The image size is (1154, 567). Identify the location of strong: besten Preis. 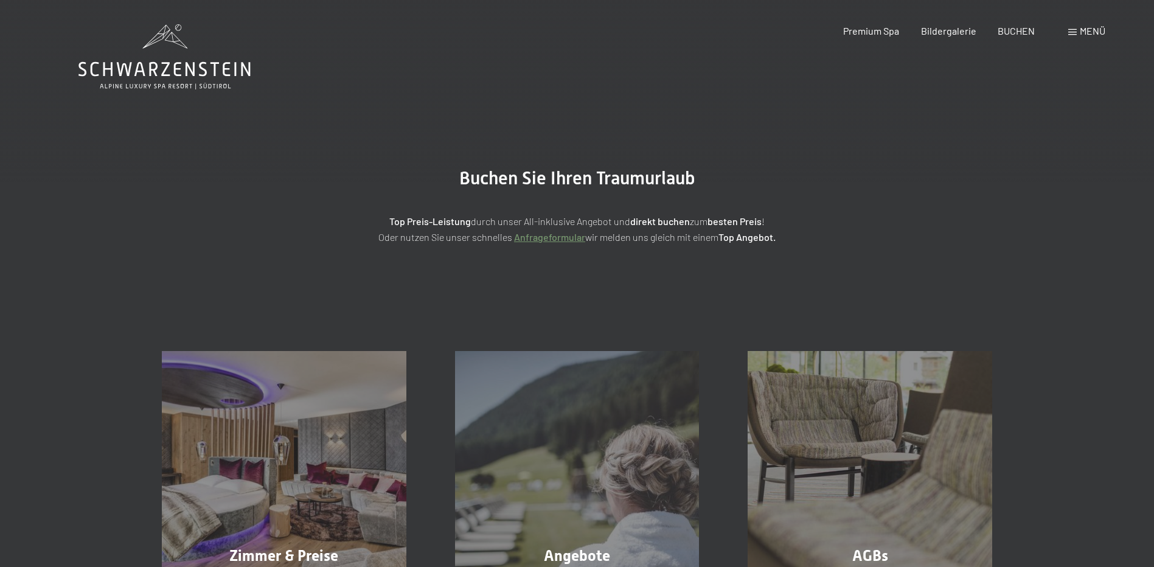
(734, 221).